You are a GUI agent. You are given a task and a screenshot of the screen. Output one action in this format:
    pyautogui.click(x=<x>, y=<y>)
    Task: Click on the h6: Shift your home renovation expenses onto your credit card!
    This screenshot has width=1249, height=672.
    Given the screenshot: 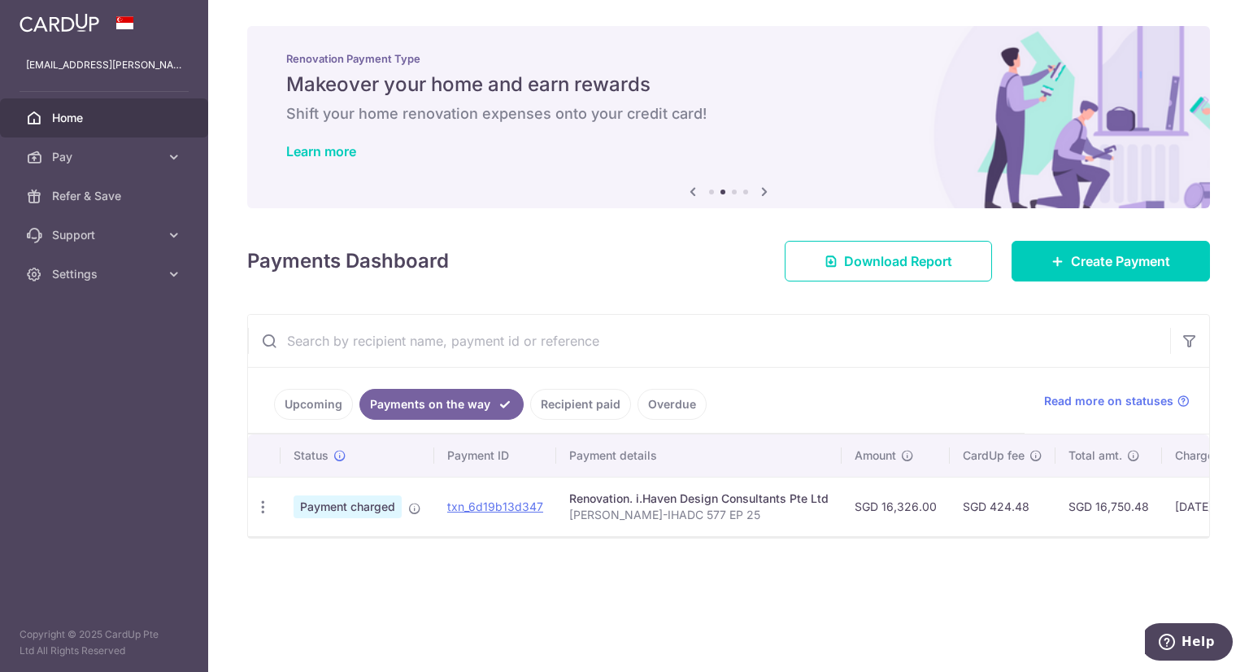 What is the action you would take?
    pyautogui.click(x=729, y=114)
    